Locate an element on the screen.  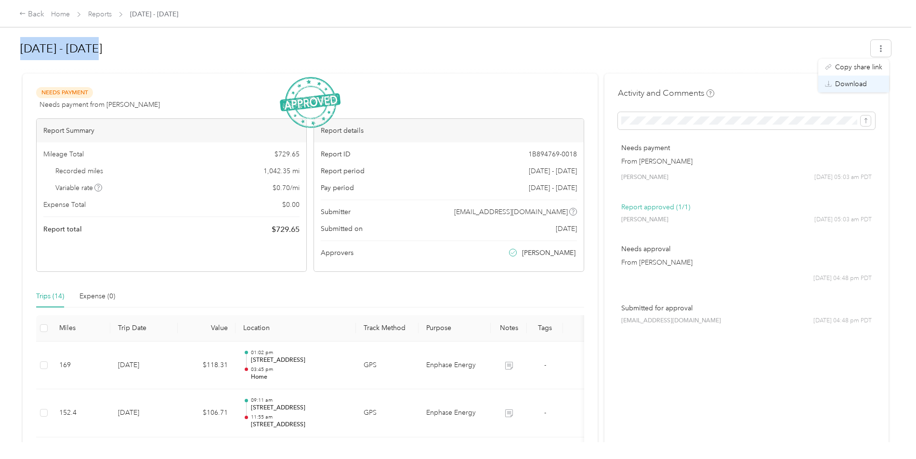
div: Report Summary is located at coordinates (171, 130).